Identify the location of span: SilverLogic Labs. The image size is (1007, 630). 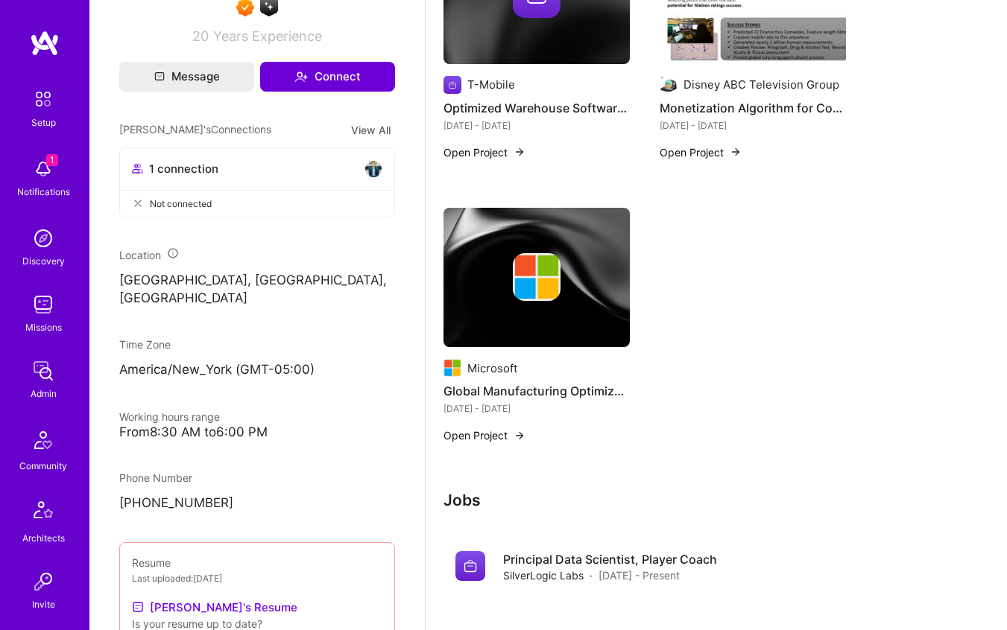
(543, 575).